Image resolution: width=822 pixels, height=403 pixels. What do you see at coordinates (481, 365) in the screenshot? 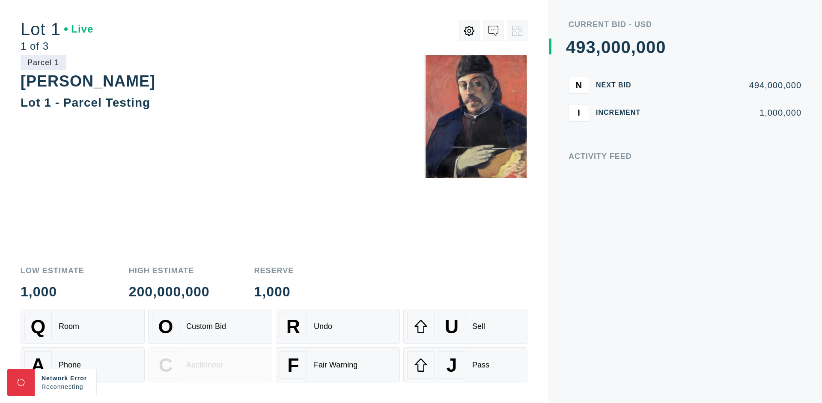
I see `div: Pass` at bounding box center [481, 365].